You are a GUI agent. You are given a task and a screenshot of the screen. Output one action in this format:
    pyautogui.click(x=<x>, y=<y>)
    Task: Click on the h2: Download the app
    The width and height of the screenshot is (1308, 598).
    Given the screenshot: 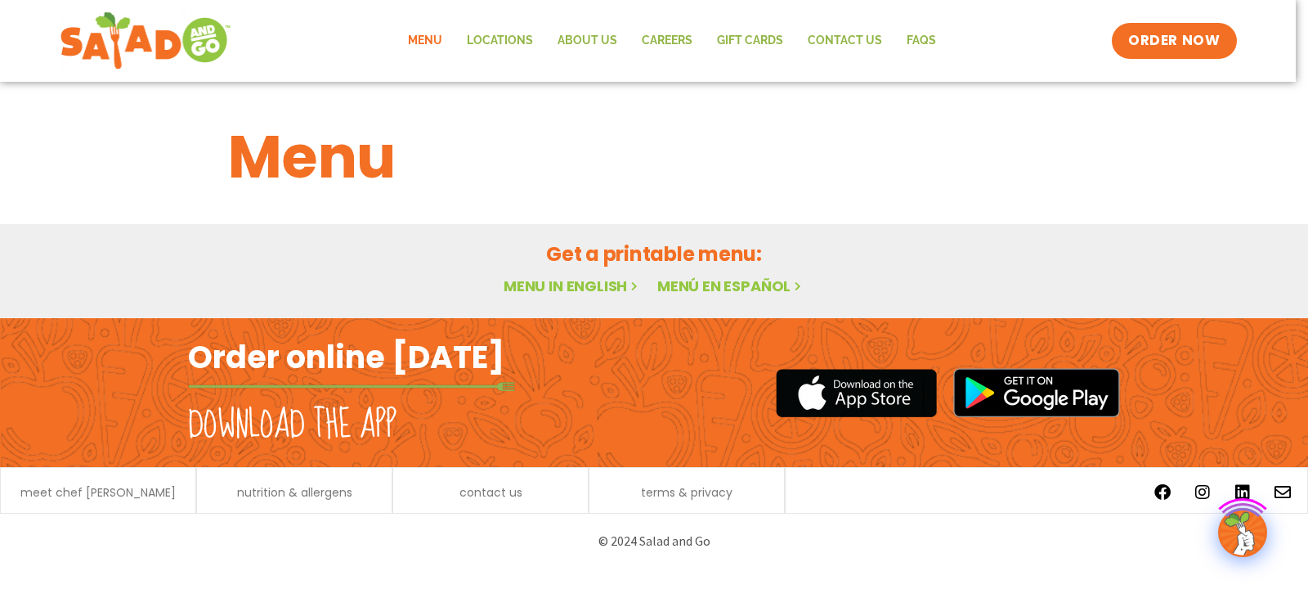 What is the action you would take?
    pyautogui.click(x=292, y=425)
    